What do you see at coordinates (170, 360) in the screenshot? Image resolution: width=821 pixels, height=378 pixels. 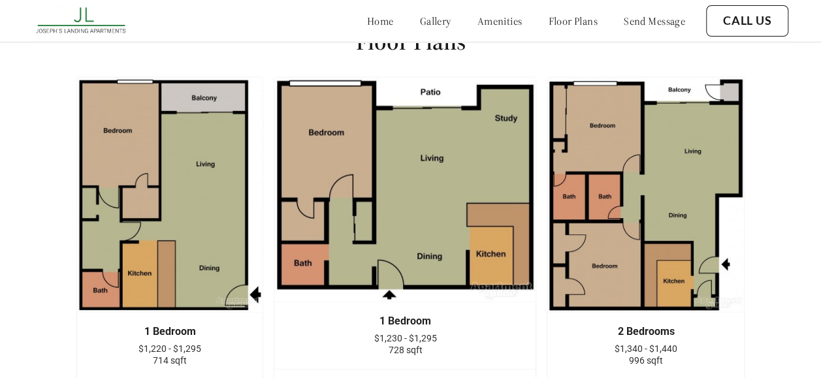 I see `span: 714 sqft` at bounding box center [170, 360].